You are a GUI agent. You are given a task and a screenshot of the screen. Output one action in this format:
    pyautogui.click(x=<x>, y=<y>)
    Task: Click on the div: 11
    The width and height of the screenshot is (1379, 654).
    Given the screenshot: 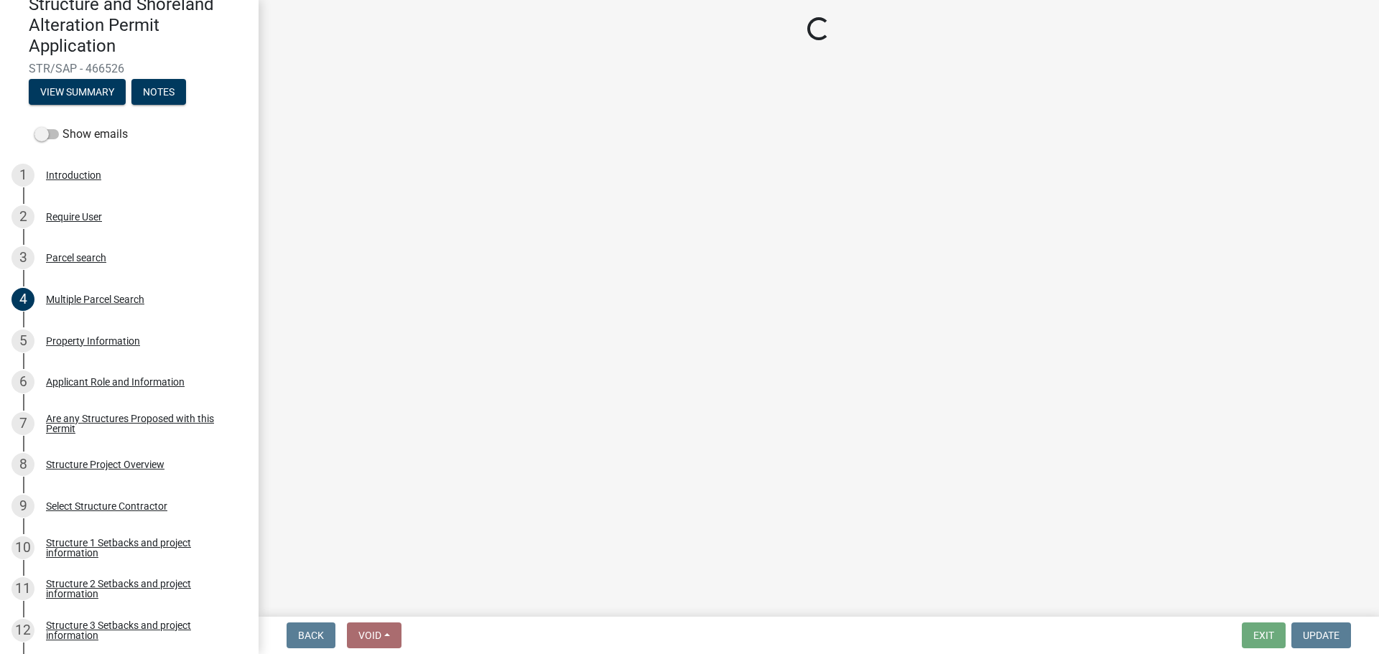 What is the action you would take?
    pyautogui.click(x=23, y=589)
    